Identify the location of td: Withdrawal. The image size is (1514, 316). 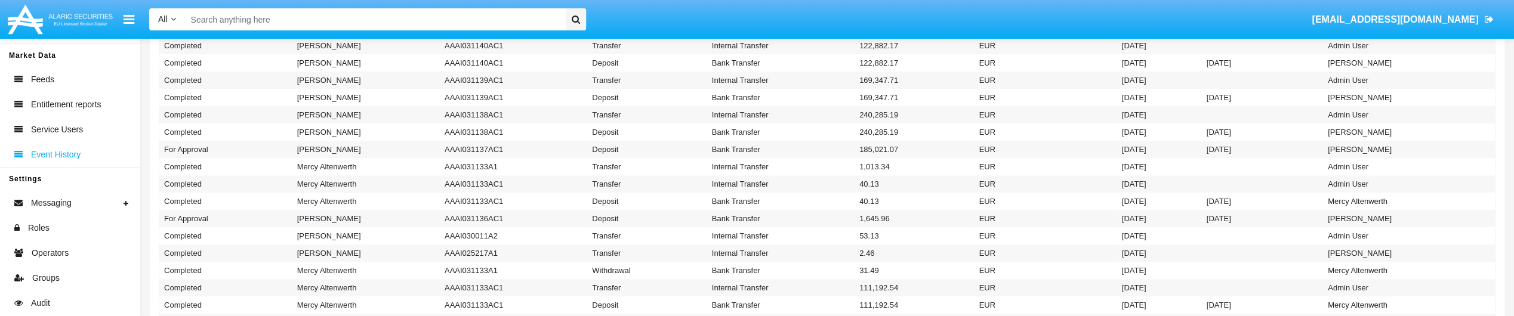
(647, 270).